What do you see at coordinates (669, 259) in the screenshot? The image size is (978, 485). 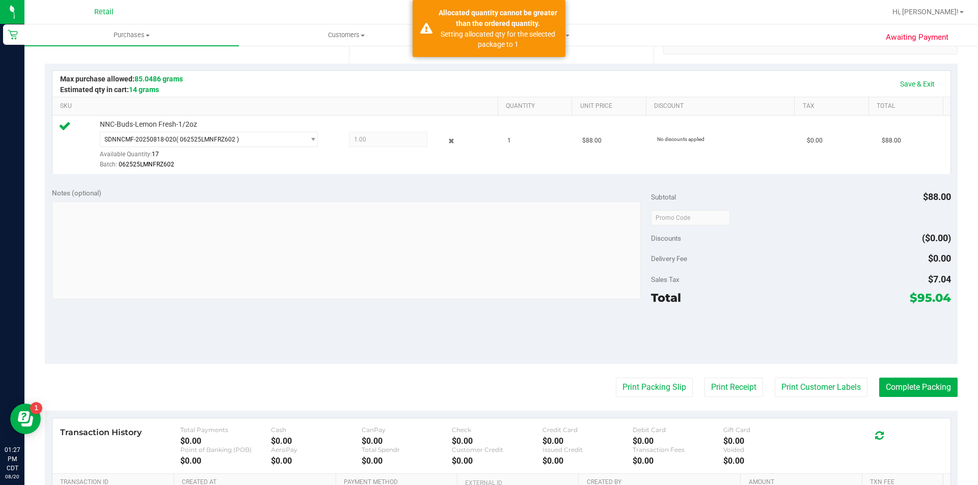 I see `span: Delivery Fee` at bounding box center [669, 259].